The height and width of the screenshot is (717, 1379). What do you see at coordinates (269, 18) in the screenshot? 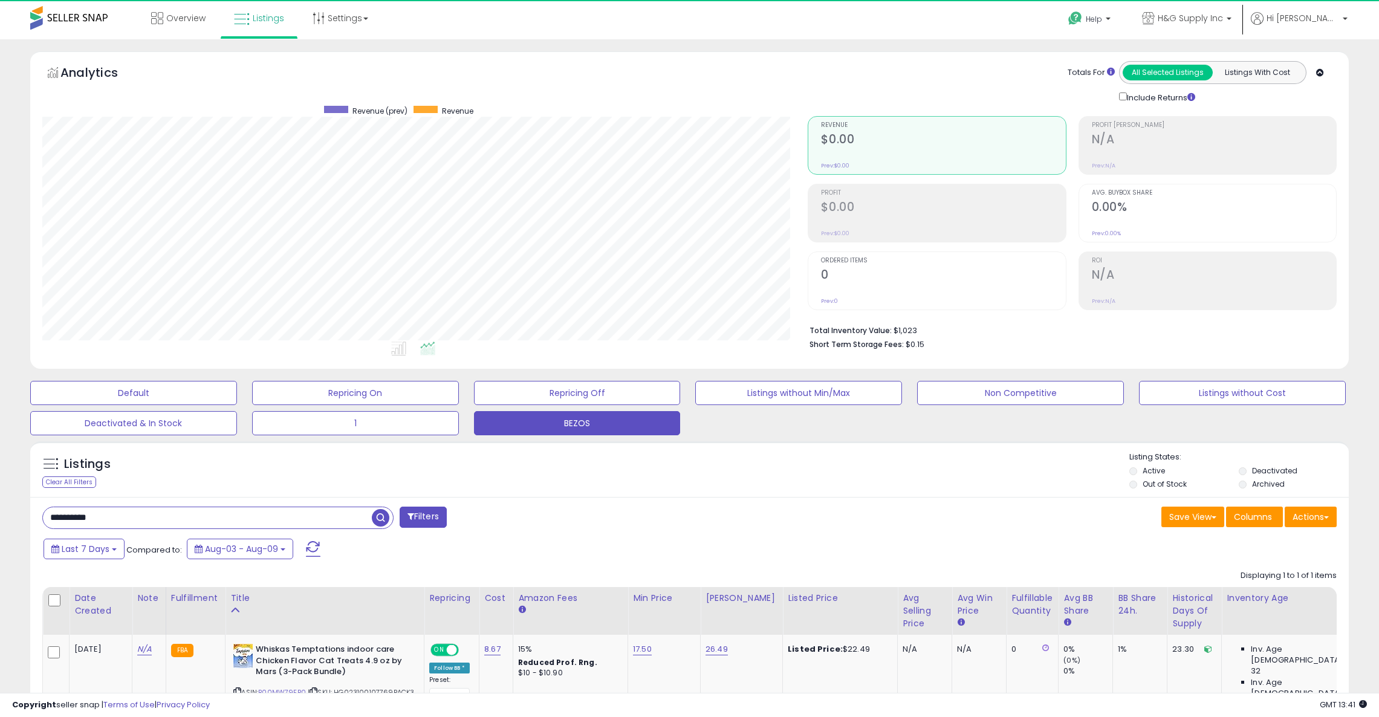
I see `span: Listings` at bounding box center [269, 18].